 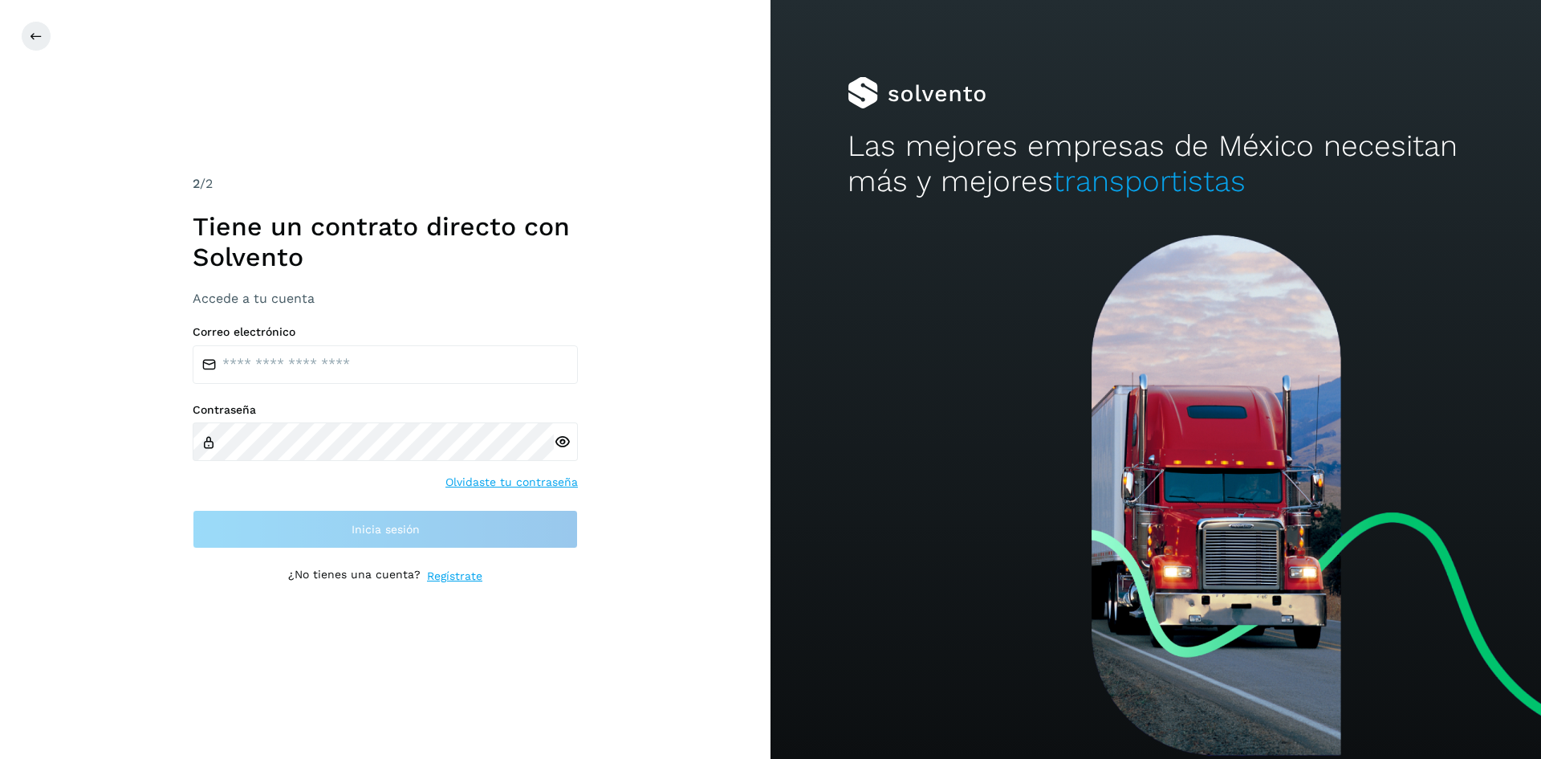 What do you see at coordinates (454, 576) in the screenshot?
I see `a: Regístrate` at bounding box center [454, 576].